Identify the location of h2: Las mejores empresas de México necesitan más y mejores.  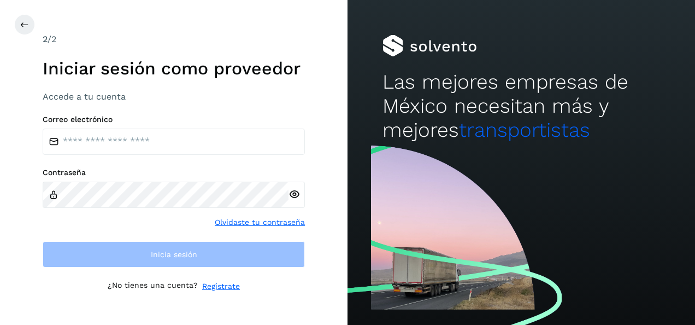
(521, 106).